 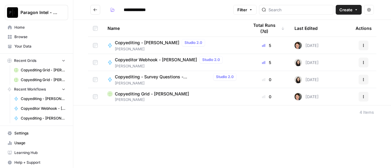 What do you see at coordinates (40, 27) in the screenshot?
I see `span: Home` at bounding box center [40, 27].